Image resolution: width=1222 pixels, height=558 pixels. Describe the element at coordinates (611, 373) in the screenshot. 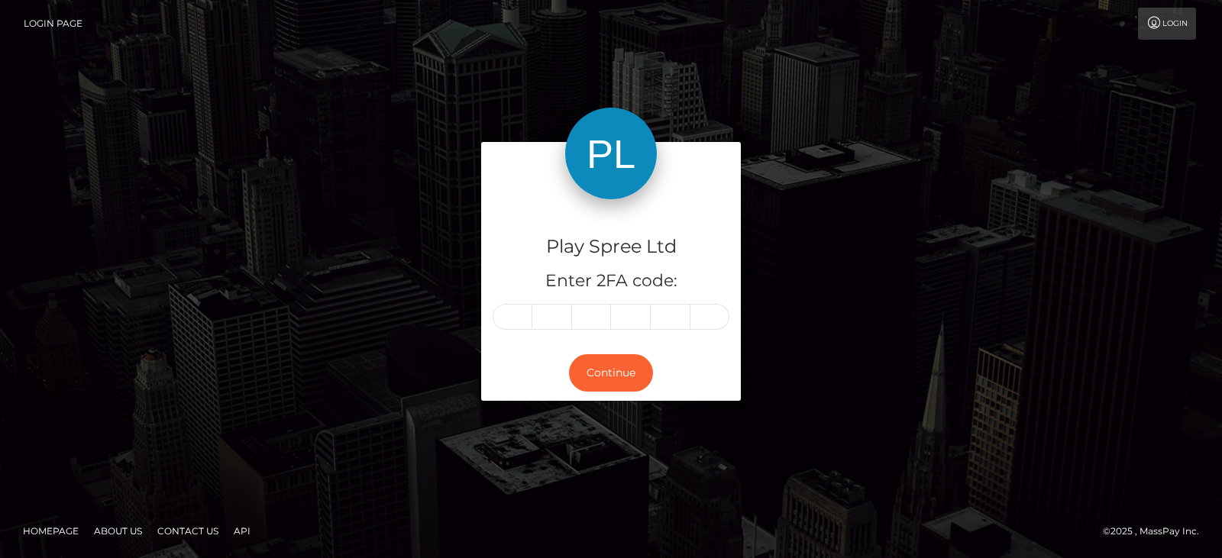

I see `button: Continue` at that location.